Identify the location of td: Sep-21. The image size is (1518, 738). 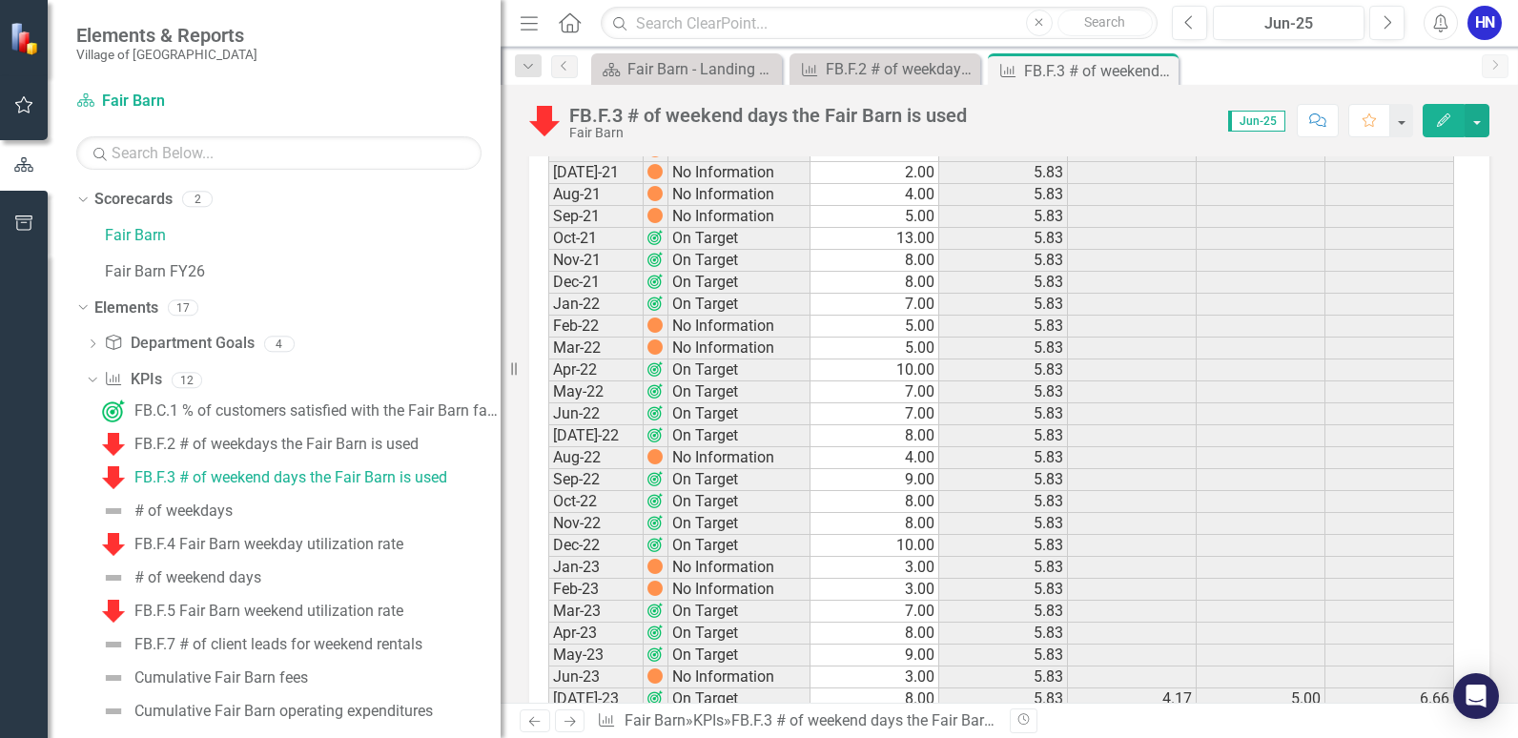
(596, 216).